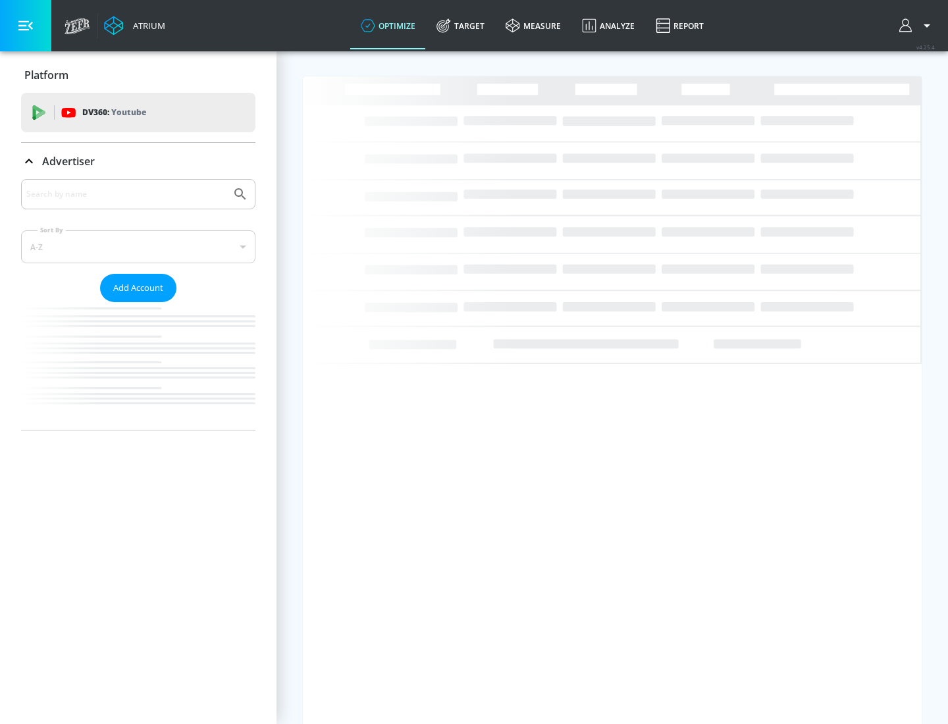  I want to click on a: Report, so click(679, 26).